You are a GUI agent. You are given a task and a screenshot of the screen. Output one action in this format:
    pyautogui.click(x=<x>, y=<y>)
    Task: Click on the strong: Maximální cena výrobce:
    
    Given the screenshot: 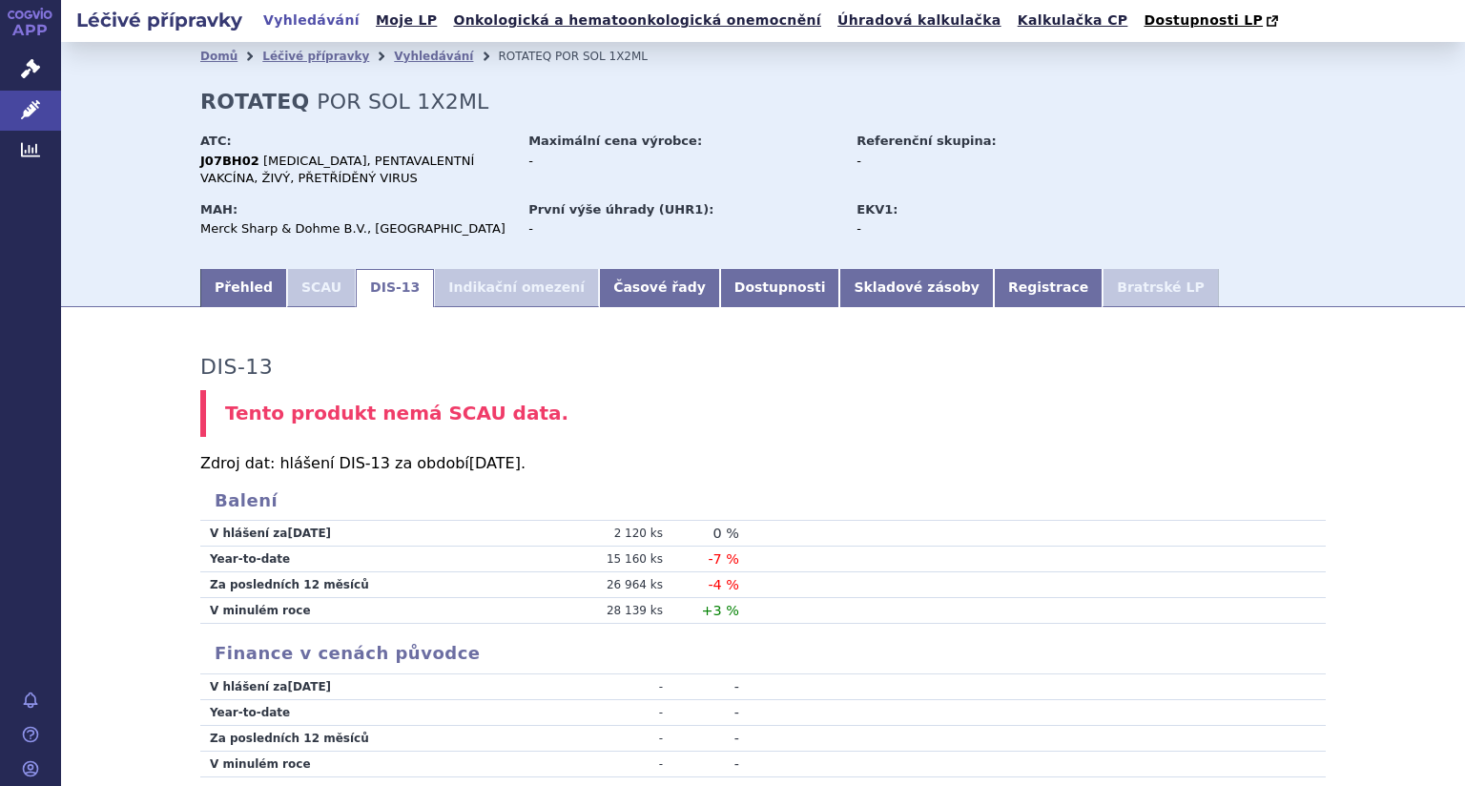 What is the action you would take?
    pyautogui.click(x=615, y=140)
    